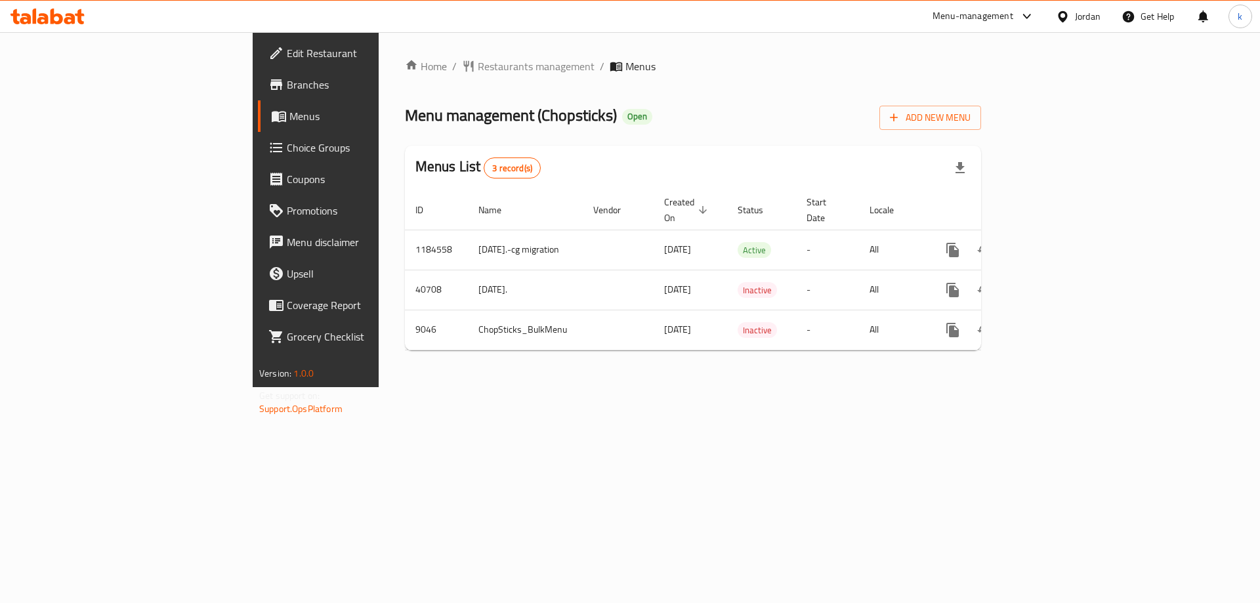 This screenshot has width=1260, height=603. Describe the element at coordinates (360, 337) in the screenshot. I see `a: Grocery Checklist` at that location.